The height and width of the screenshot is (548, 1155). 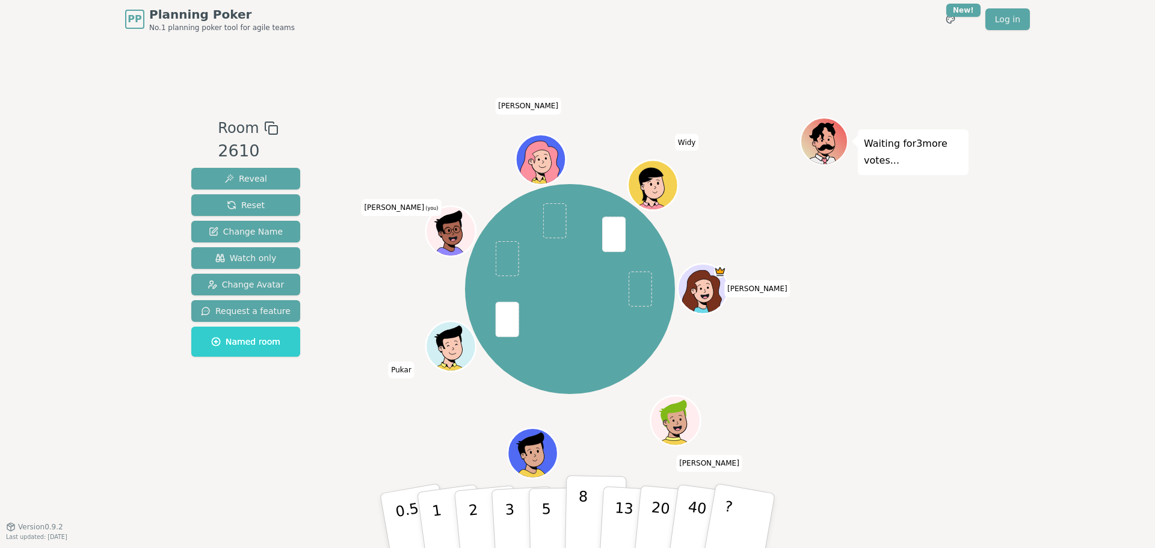 I want to click on span: Watch only, so click(x=246, y=258).